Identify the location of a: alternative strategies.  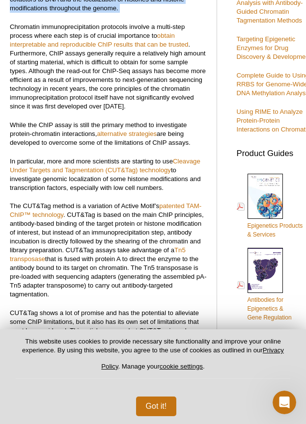
(127, 134).